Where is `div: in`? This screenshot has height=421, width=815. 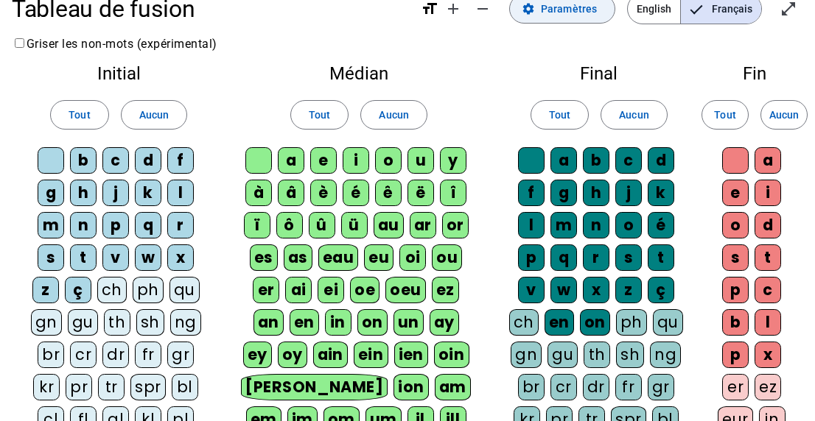 div: in is located at coordinates (338, 323).